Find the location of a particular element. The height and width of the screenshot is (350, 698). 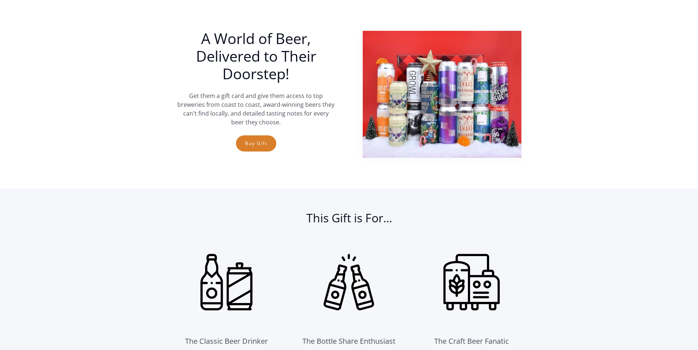

div: The Craft Beer Fanatic is located at coordinates (472, 341).